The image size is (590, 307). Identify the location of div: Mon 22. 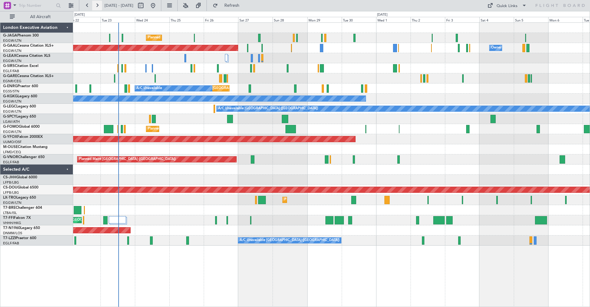
(83, 20).